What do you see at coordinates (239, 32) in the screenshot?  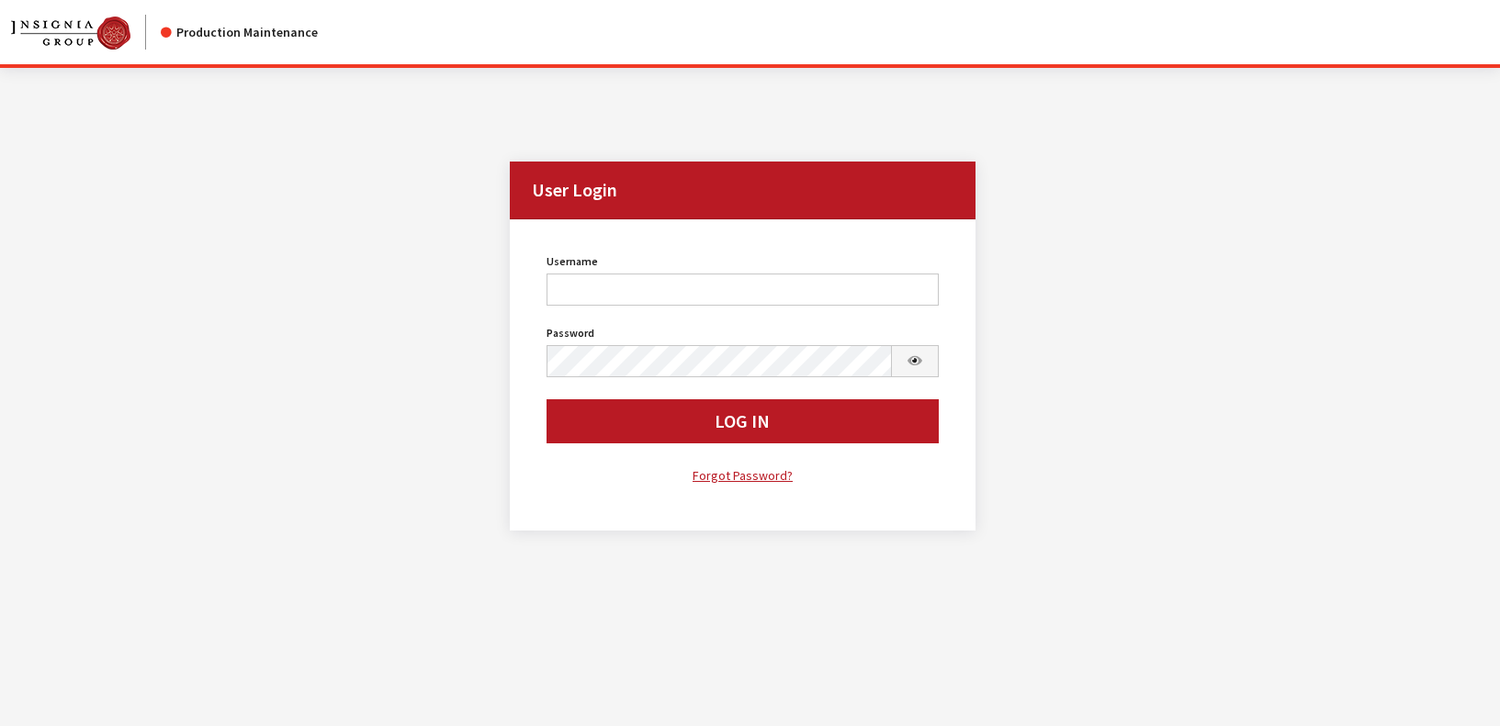 I see `div: Production Maintenance` at bounding box center [239, 32].